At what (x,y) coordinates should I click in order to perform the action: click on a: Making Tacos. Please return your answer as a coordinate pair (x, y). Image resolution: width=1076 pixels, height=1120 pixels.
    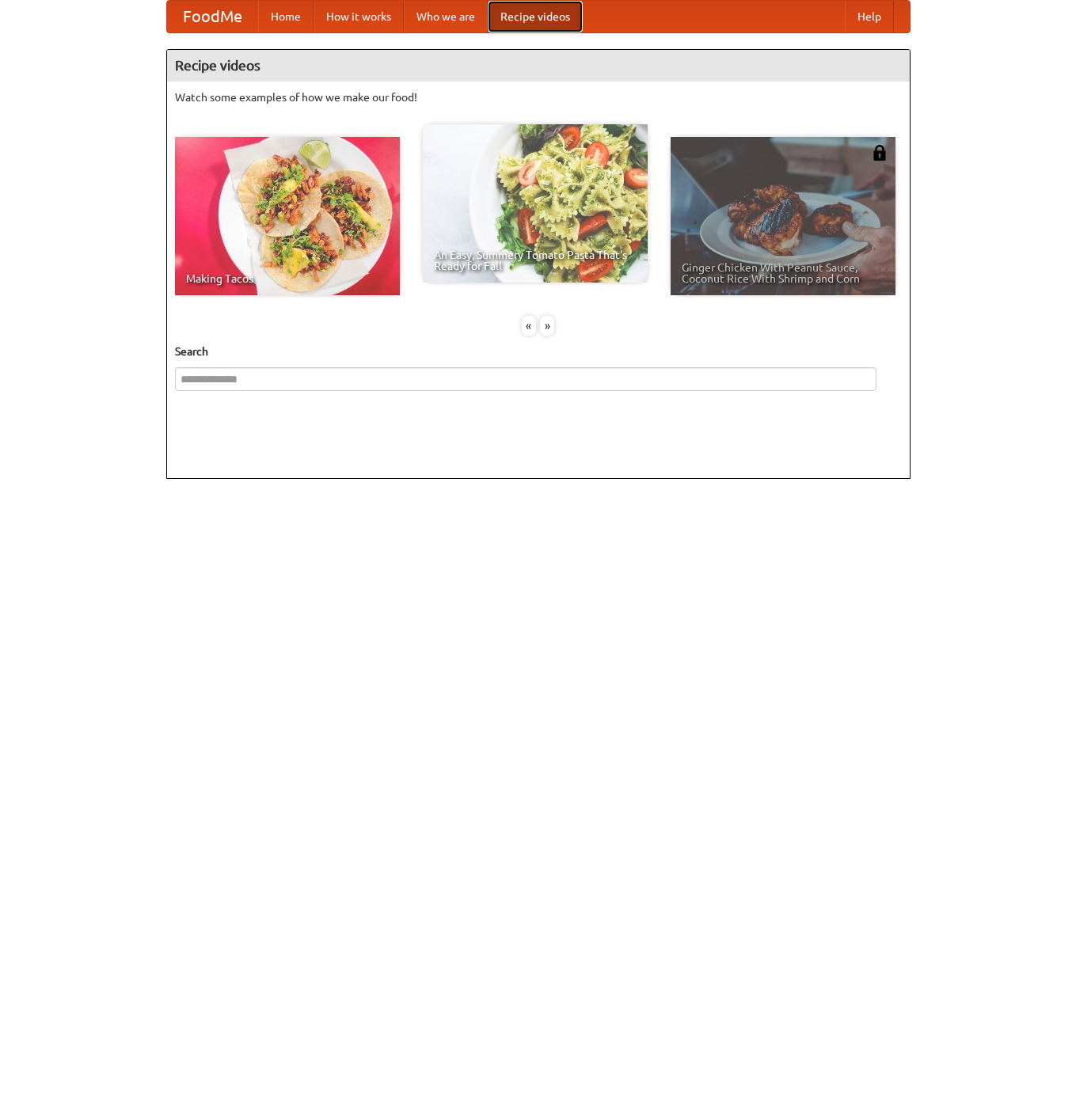
    Looking at the image, I should click on (288, 217).